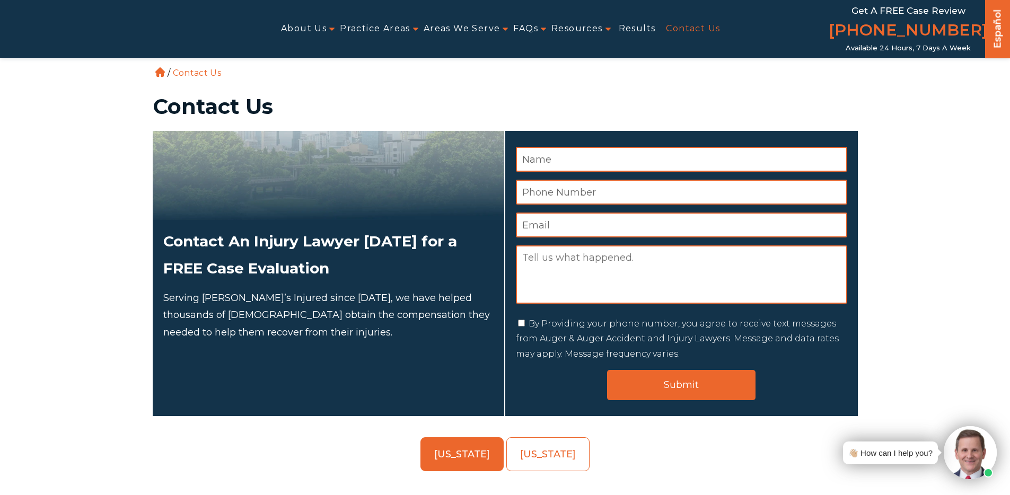 The image size is (1010, 495). Describe the element at coordinates (462, 29) in the screenshot. I see `a: Areas We Serve` at that location.